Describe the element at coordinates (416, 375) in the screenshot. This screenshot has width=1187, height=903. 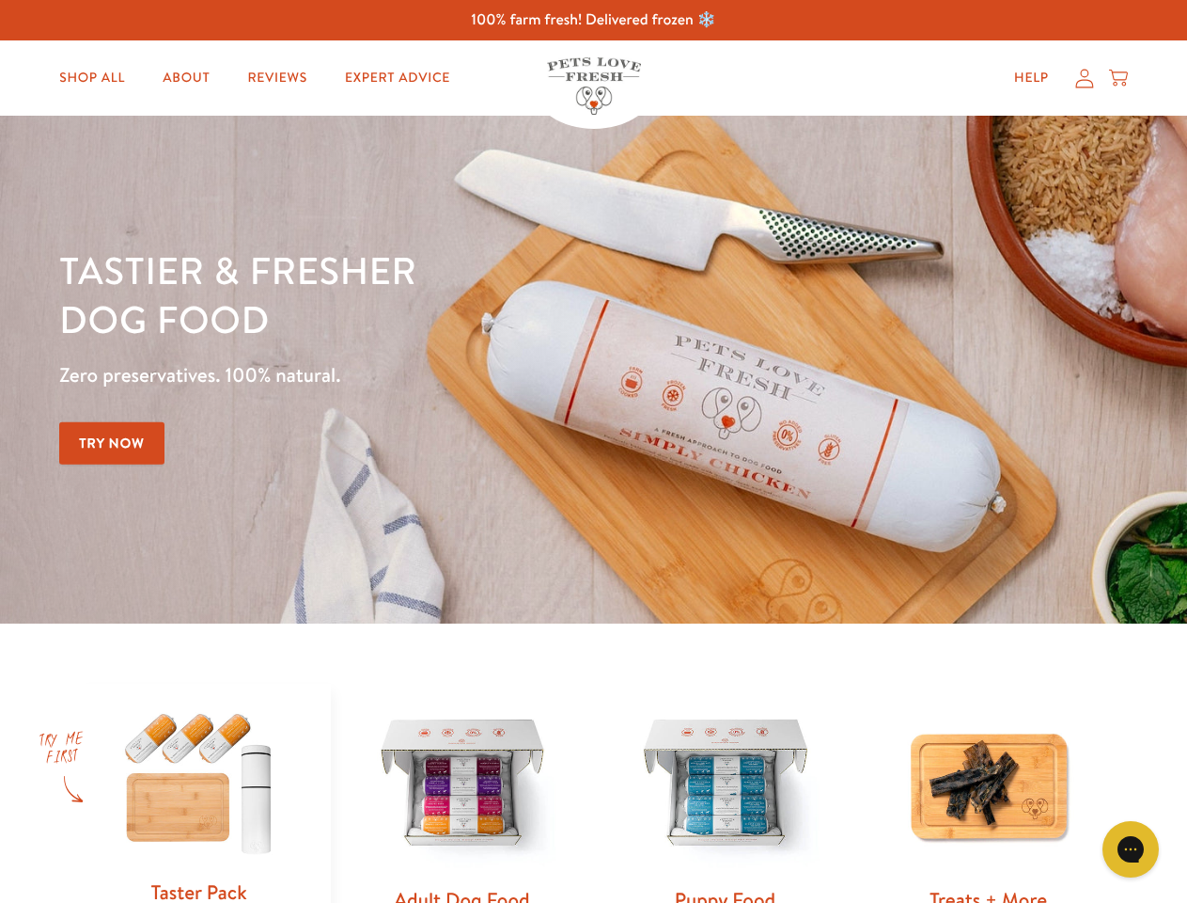
I see `p: Zero preservatives. 100% natural.` at that location.